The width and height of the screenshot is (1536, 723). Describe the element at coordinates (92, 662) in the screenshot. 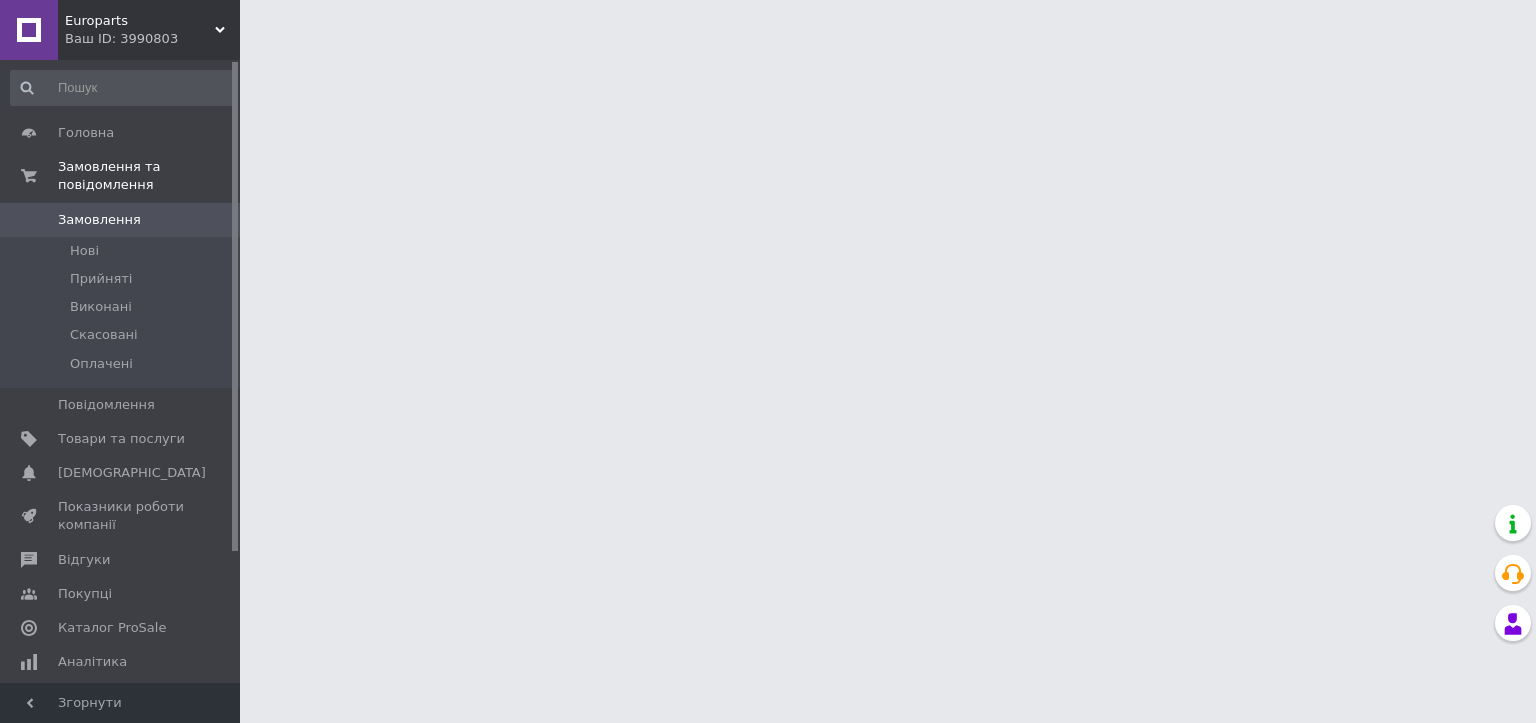

I see `span: Аналітика` at that location.